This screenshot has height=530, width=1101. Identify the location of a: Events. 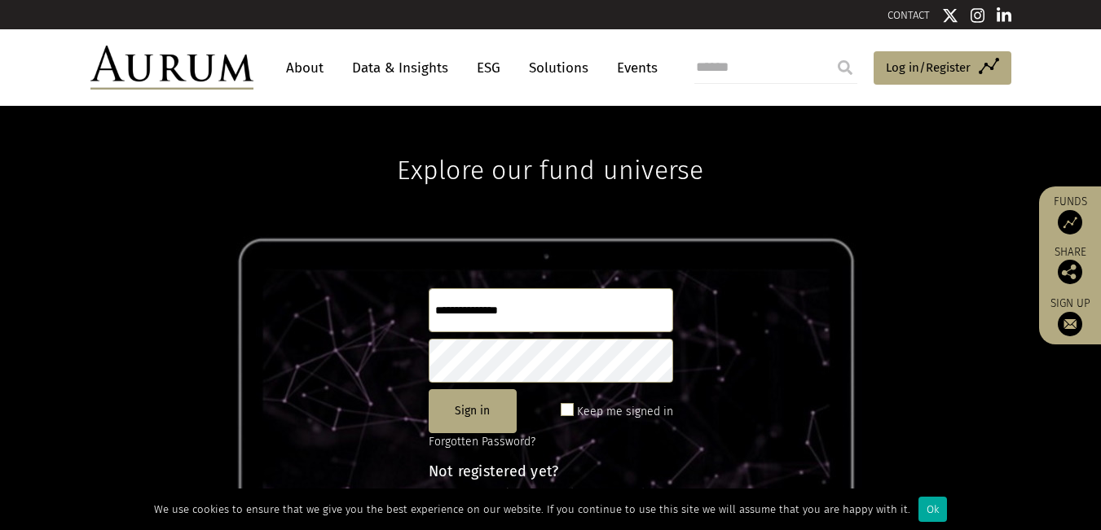
(633, 68).